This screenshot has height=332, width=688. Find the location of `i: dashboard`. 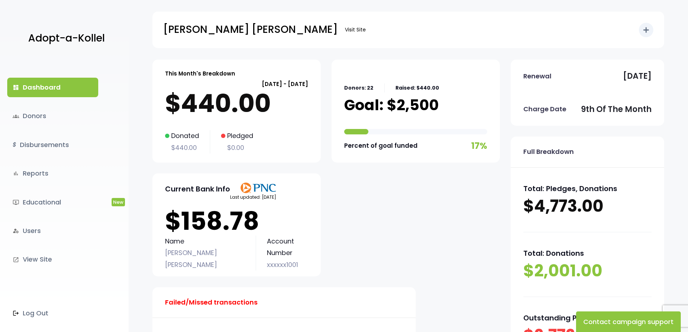

i: dashboard is located at coordinates (16, 87).